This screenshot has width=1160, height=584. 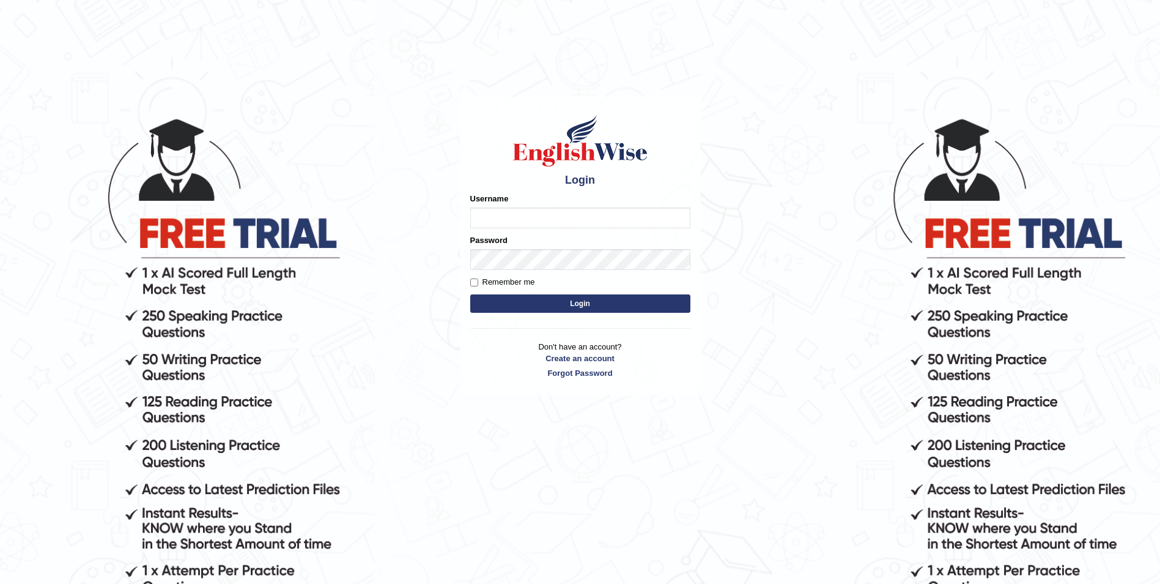 What do you see at coordinates (581, 141) in the screenshot?
I see `img: Logo of English Wise sign in for intelligent practice with AI` at bounding box center [581, 141].